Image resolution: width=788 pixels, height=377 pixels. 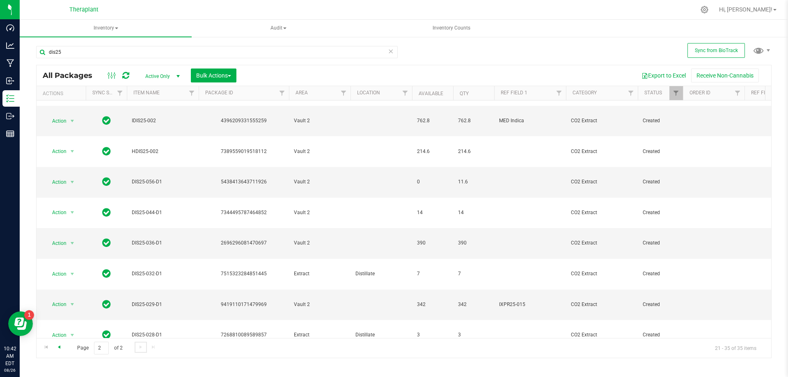 I want to click on div: 4396209331555259, so click(x=244, y=121).